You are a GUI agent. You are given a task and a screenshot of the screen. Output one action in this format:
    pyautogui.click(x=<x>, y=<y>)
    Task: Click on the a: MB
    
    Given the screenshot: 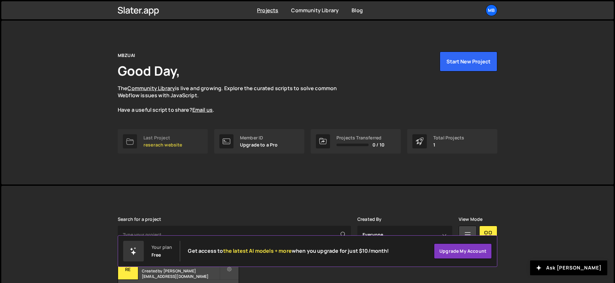 What is the action you would take?
    pyautogui.click(x=492, y=10)
    